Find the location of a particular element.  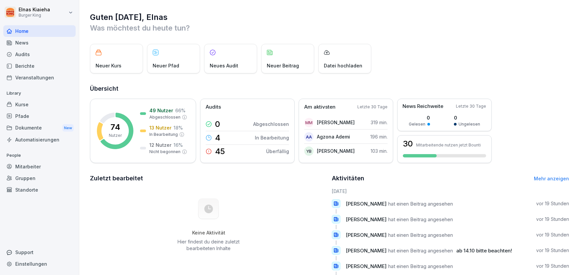

p: 45 is located at coordinates (220, 151).